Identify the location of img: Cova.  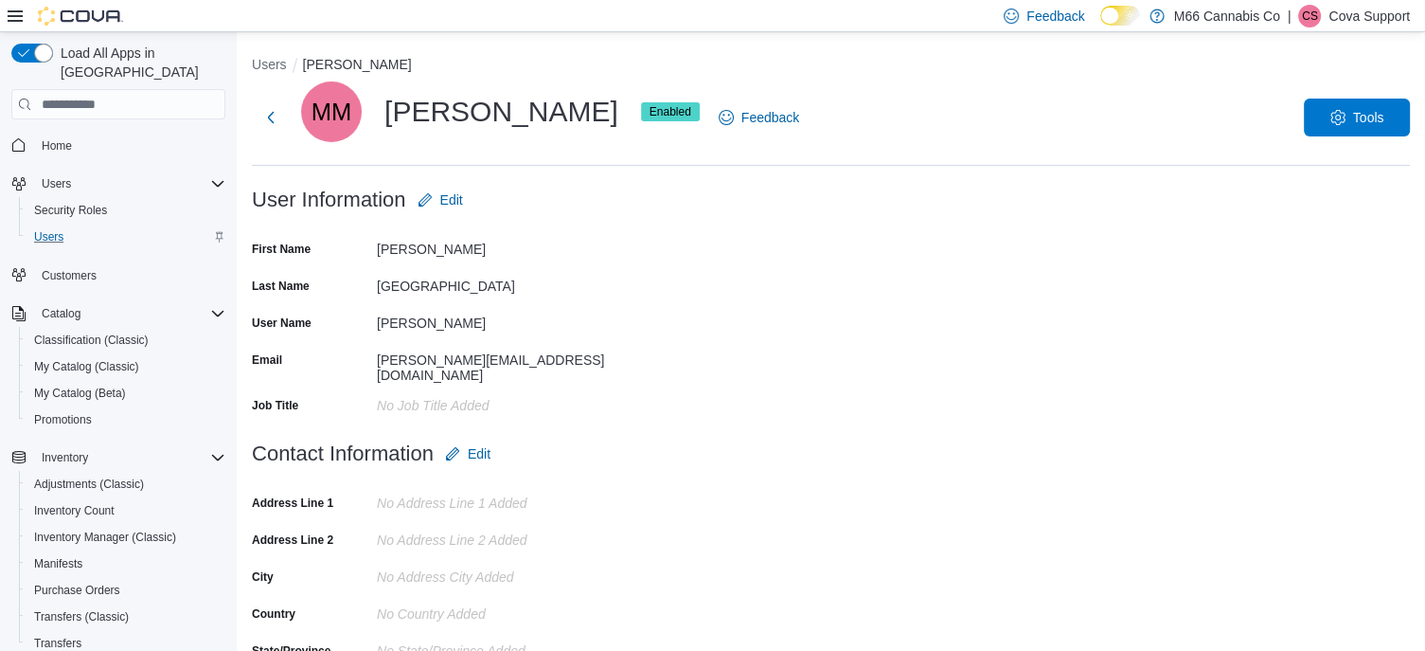
(81, 16).